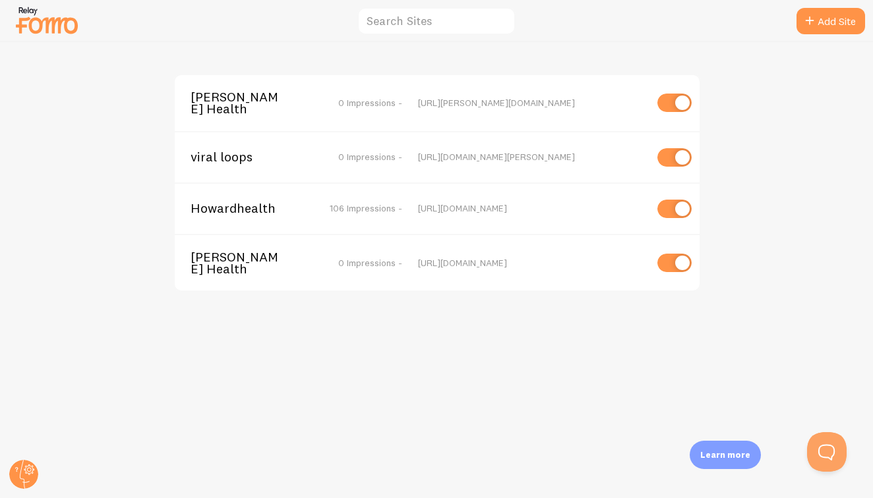  Describe the element at coordinates (725, 455) in the screenshot. I see `p: Learn more` at that location.